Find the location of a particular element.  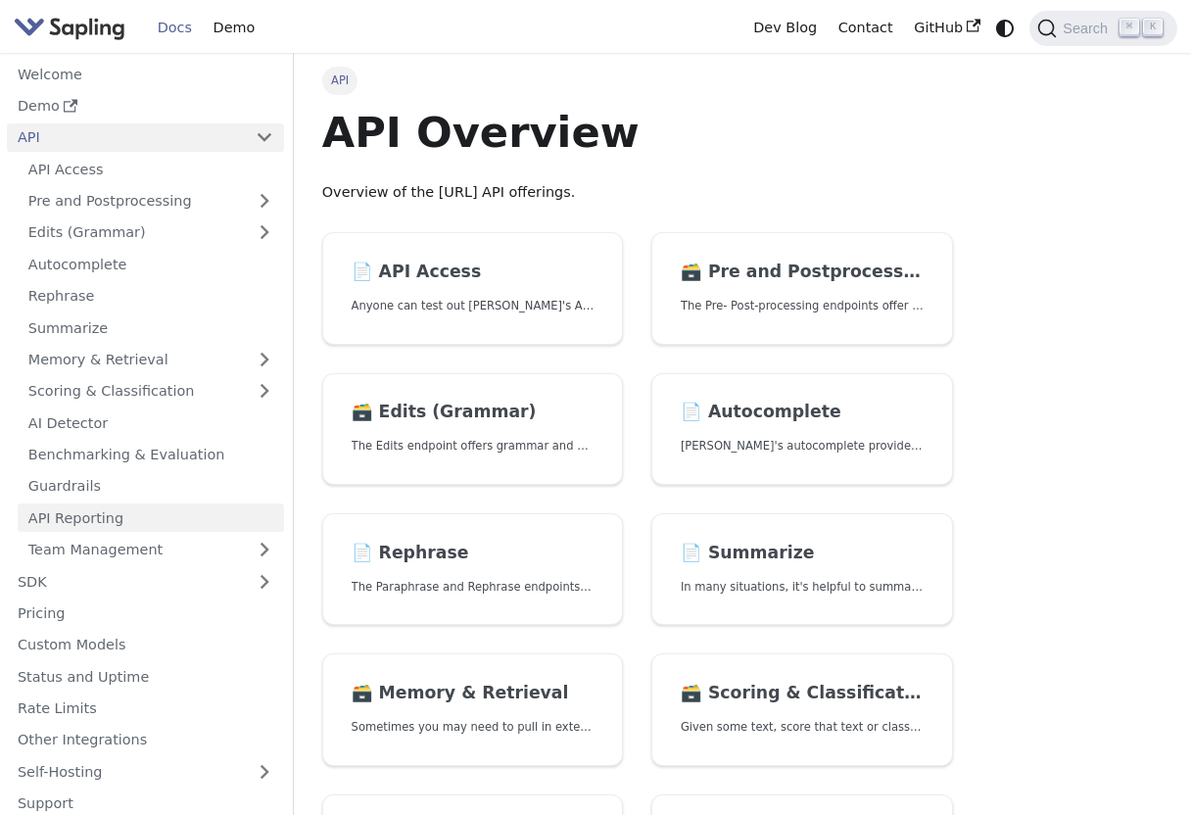

a: Dev Blog is located at coordinates (784, 27).